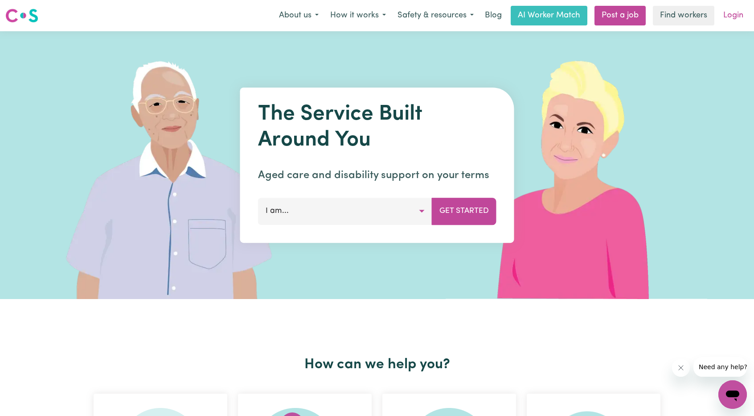  I want to click on button: I am..., so click(345, 211).